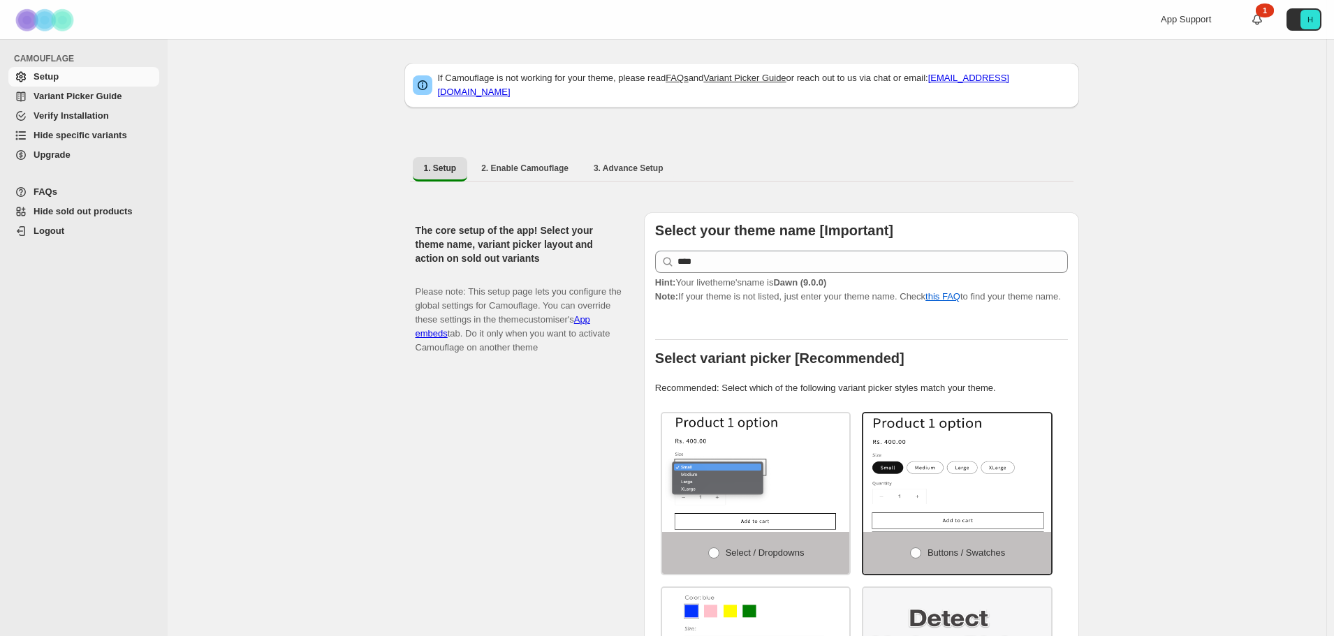  I want to click on span: Variant Picker Guide, so click(78, 96).